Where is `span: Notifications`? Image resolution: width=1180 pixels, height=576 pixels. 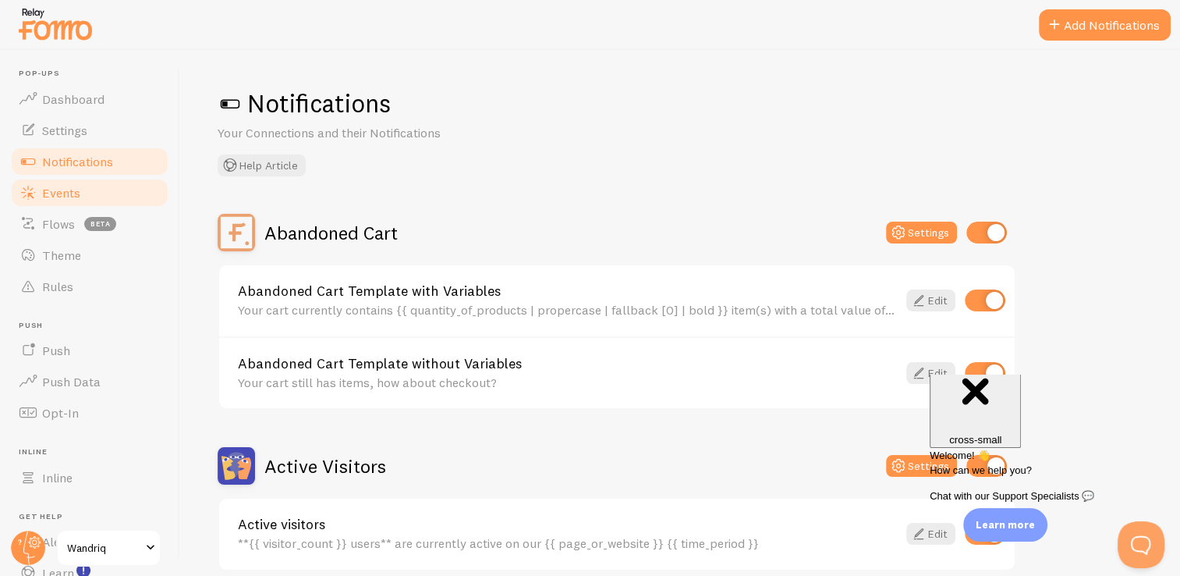
span: Notifications is located at coordinates (77, 162).